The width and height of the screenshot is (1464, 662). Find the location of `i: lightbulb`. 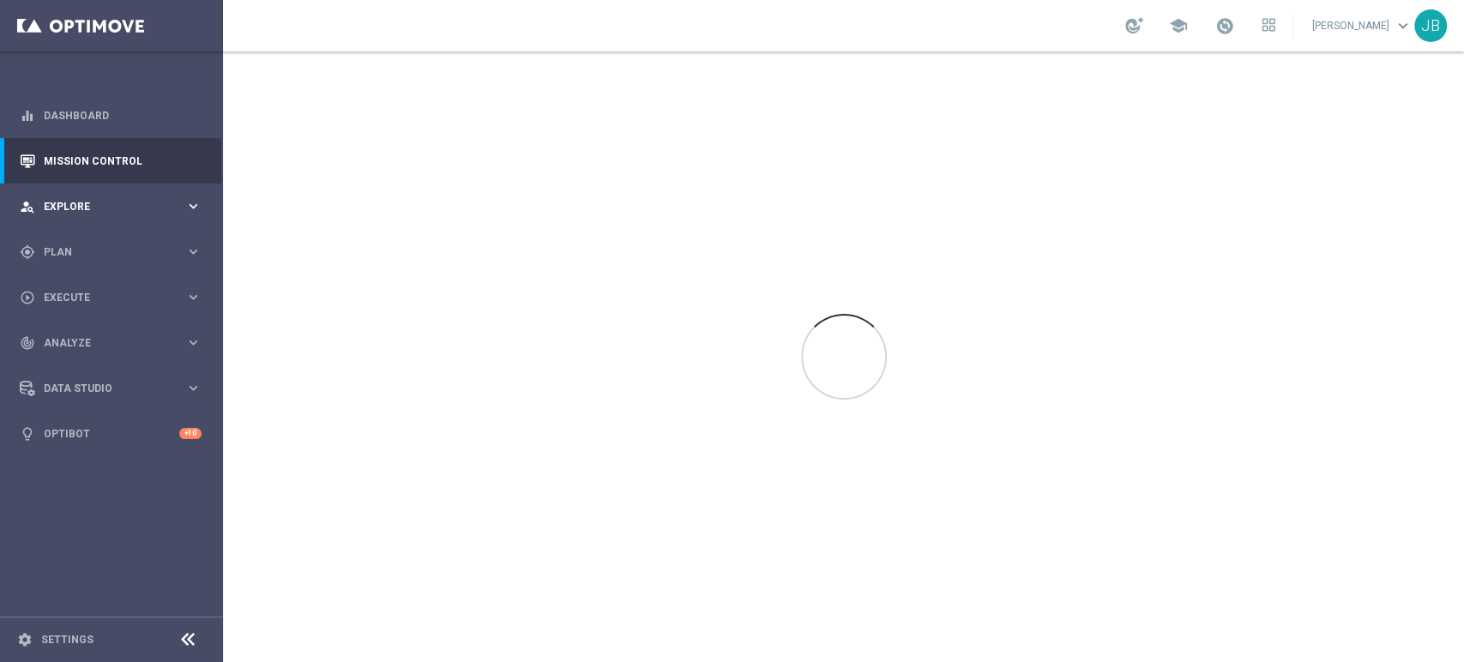

i: lightbulb is located at coordinates (27, 434).